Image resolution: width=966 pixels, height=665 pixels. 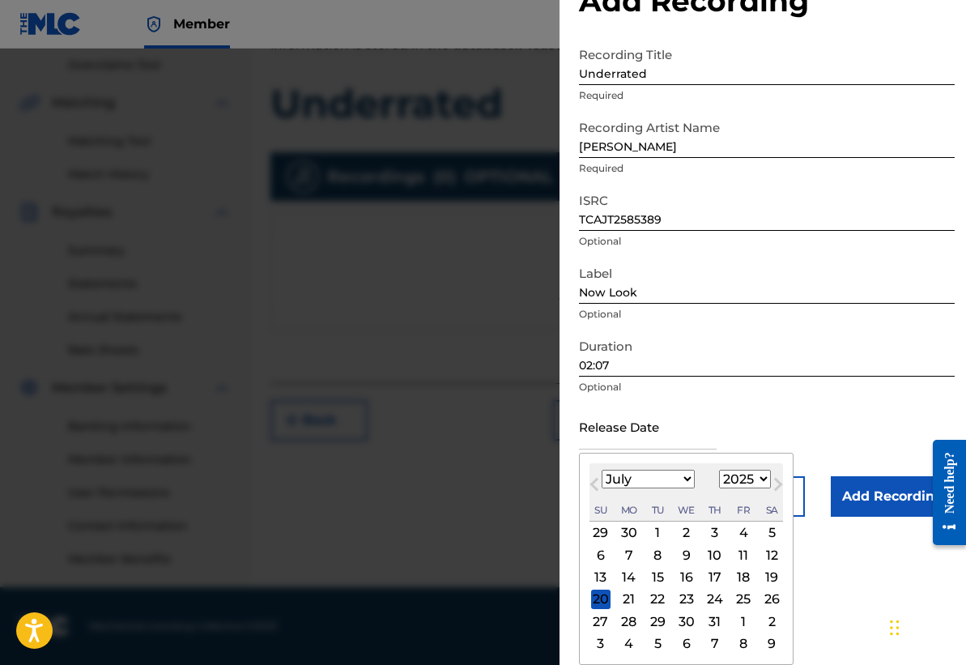 What do you see at coordinates (715, 533) in the screenshot?
I see `div: Choose Thursday, July 3rd, 2025` at bounding box center [715, 533].